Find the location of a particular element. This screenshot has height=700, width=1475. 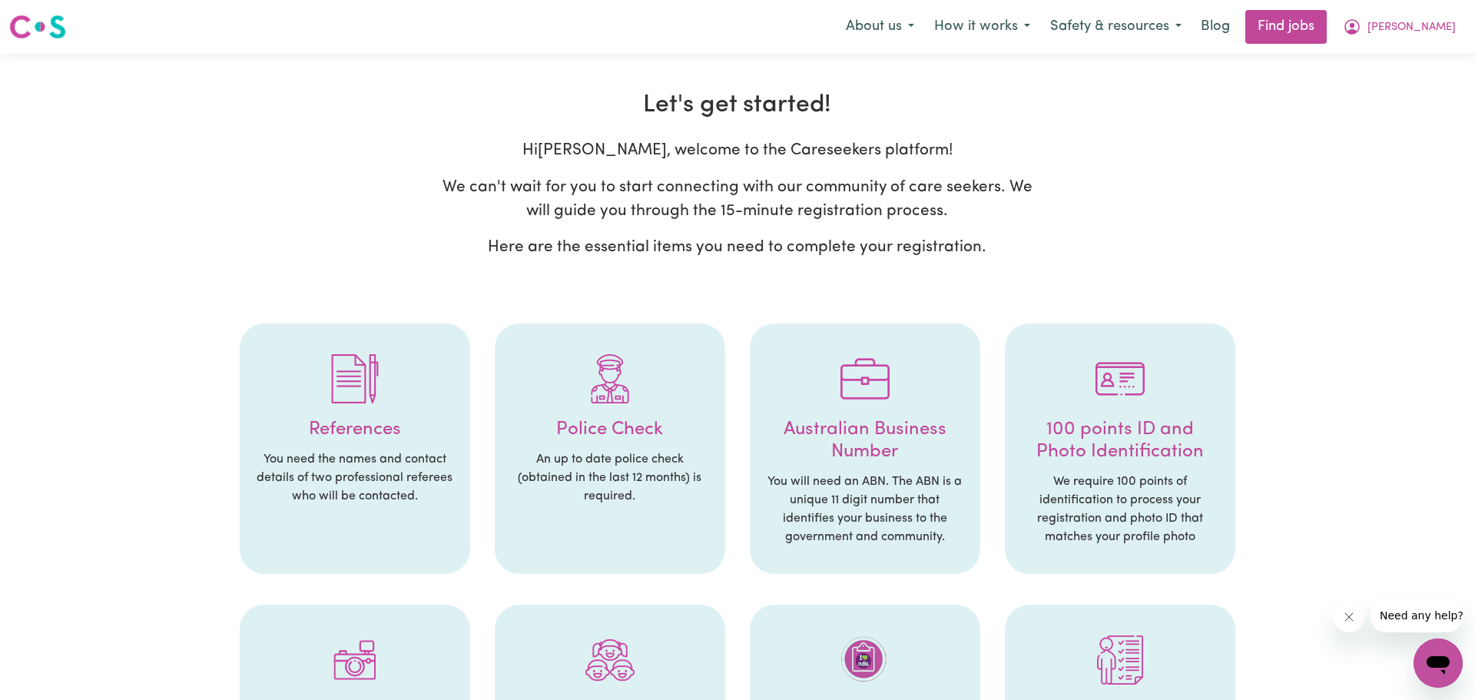

p: Here are the essential items you need to complete your registration. is located at coordinates (737, 247).